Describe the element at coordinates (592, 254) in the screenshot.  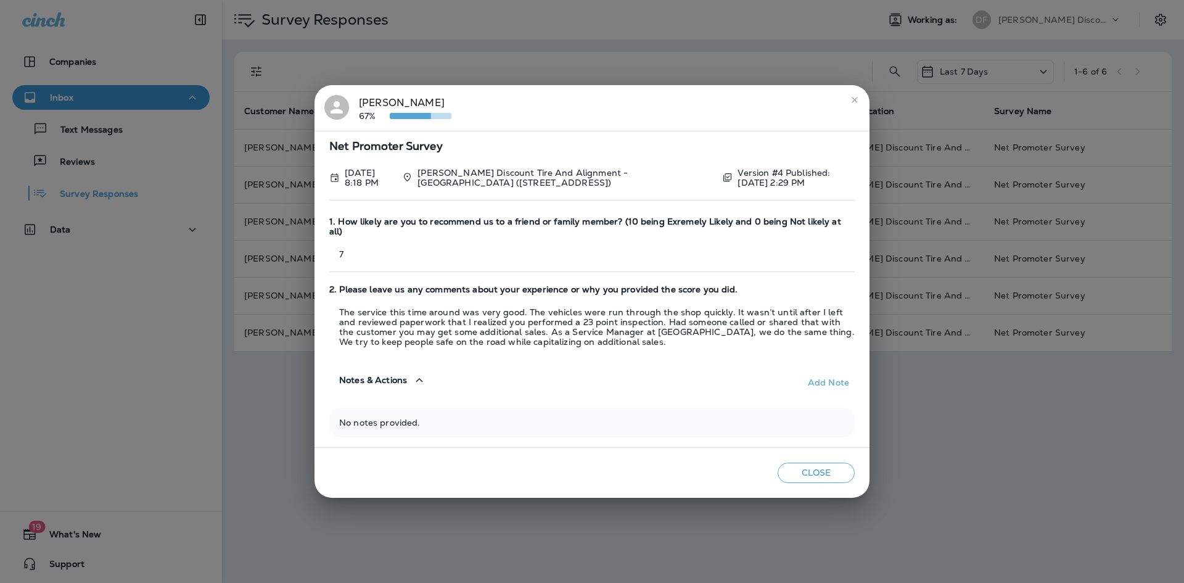
I see `p: 7` at that location.